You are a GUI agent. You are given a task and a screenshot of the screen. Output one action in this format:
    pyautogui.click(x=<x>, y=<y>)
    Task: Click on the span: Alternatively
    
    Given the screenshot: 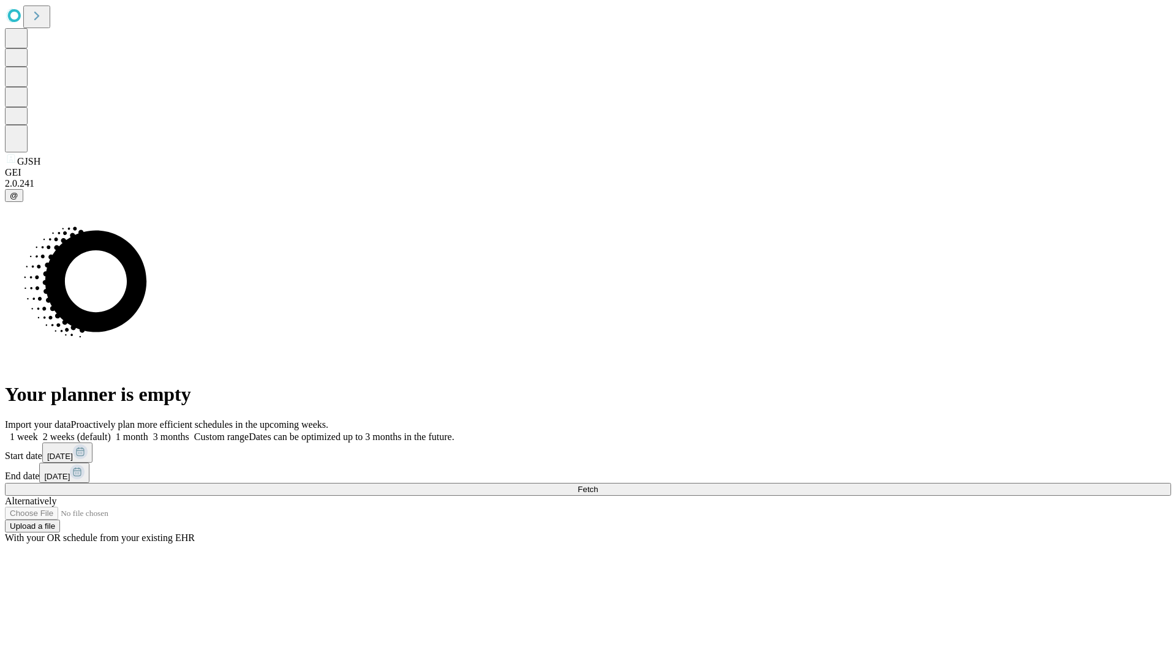 What is the action you would take?
    pyautogui.click(x=31, y=501)
    